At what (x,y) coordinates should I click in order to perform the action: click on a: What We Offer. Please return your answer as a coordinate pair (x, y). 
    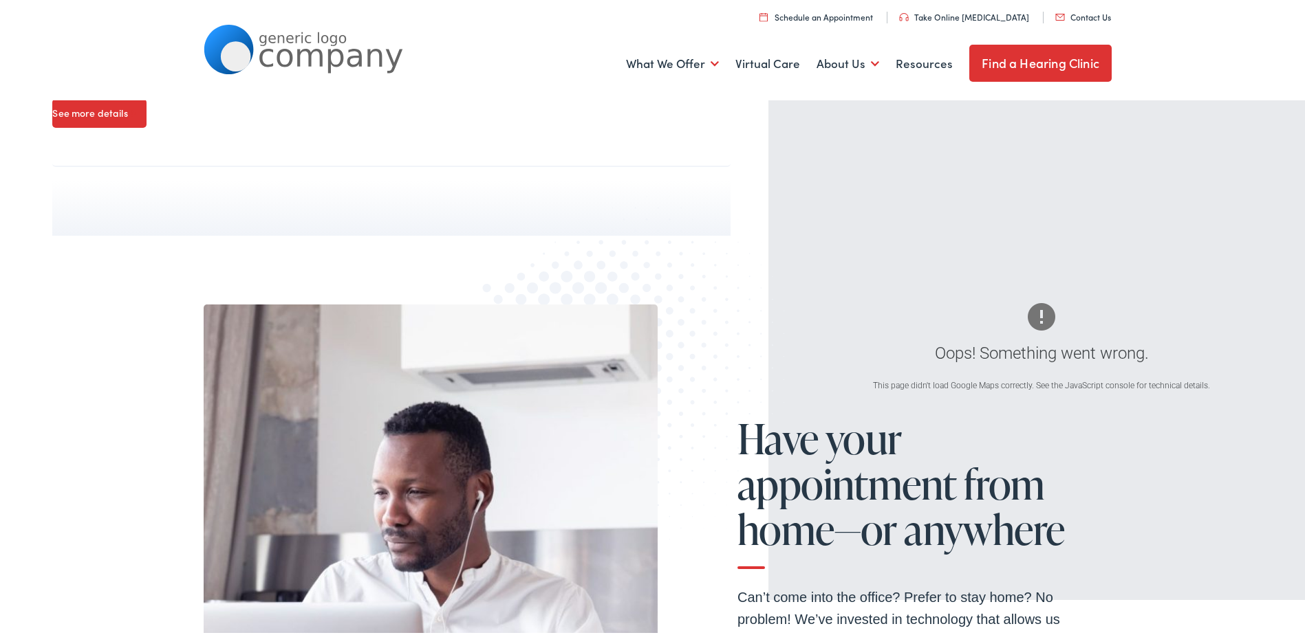
    Looking at the image, I should click on (672, 61).